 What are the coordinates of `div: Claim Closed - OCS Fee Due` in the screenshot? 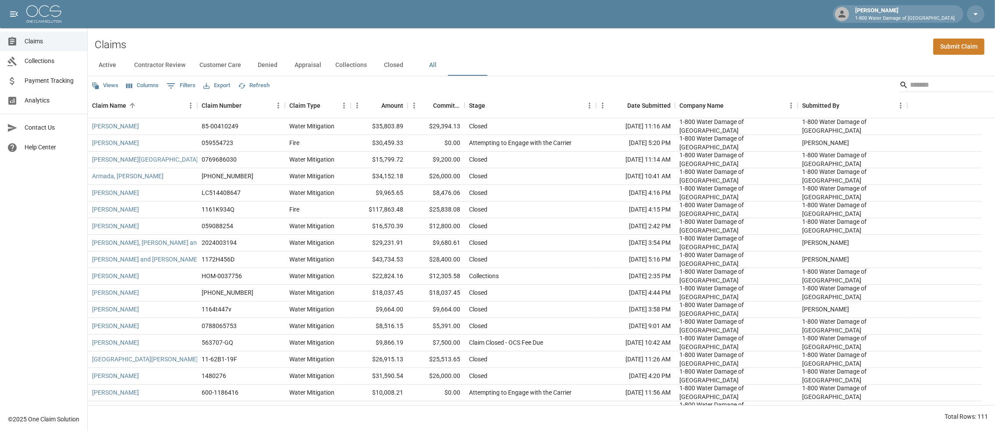 It's located at (506, 343).